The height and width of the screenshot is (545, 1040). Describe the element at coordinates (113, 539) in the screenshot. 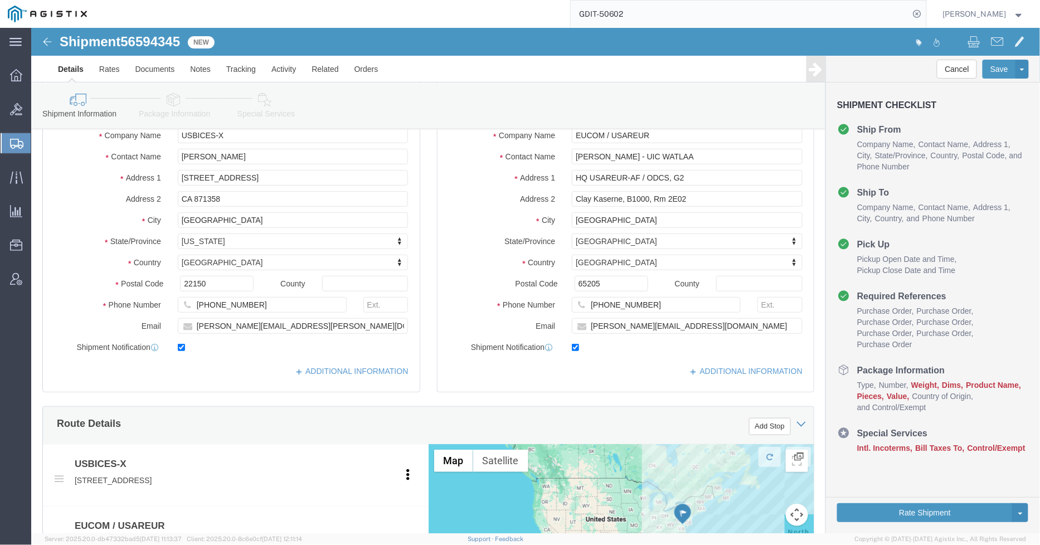

I see `span: Server: 2025.20.0-db47332bad5` at that location.